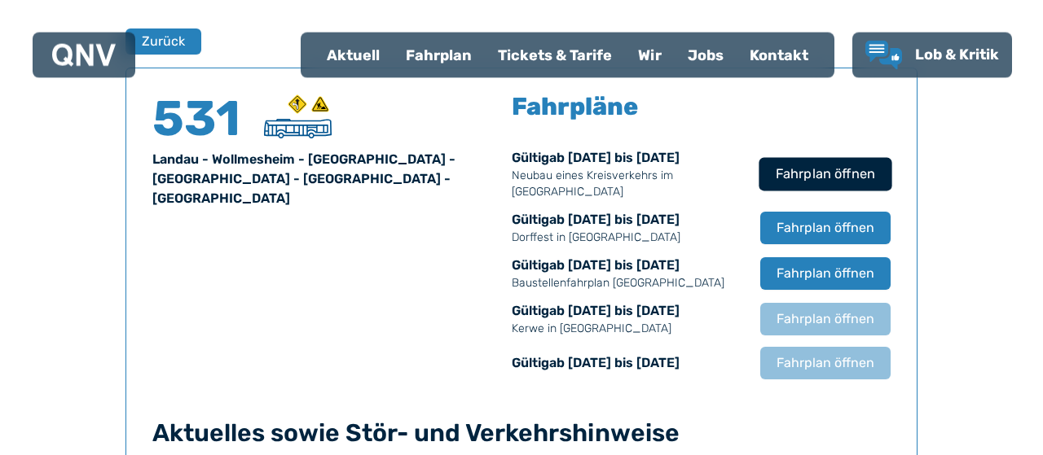 This screenshot has width=1043, height=455. I want to click on a: QNV Logo, so click(84, 55).